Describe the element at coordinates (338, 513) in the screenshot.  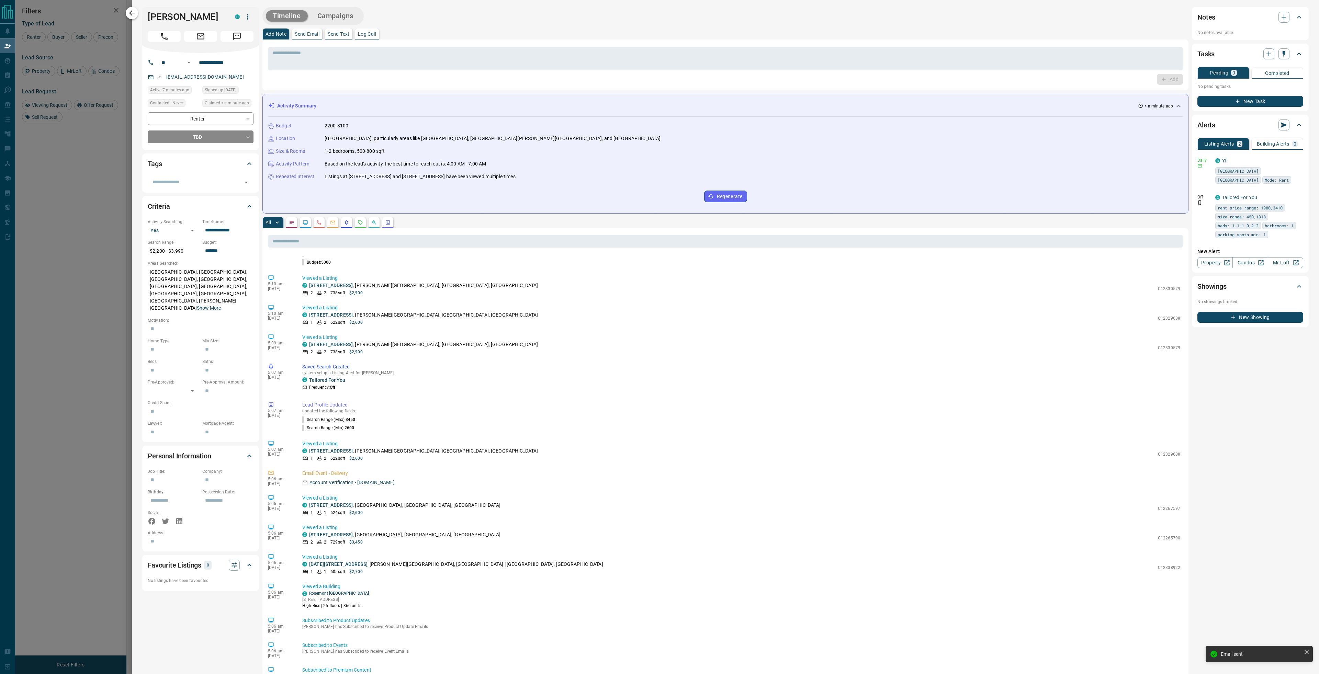
I see `p: 624 sqft` at that location.